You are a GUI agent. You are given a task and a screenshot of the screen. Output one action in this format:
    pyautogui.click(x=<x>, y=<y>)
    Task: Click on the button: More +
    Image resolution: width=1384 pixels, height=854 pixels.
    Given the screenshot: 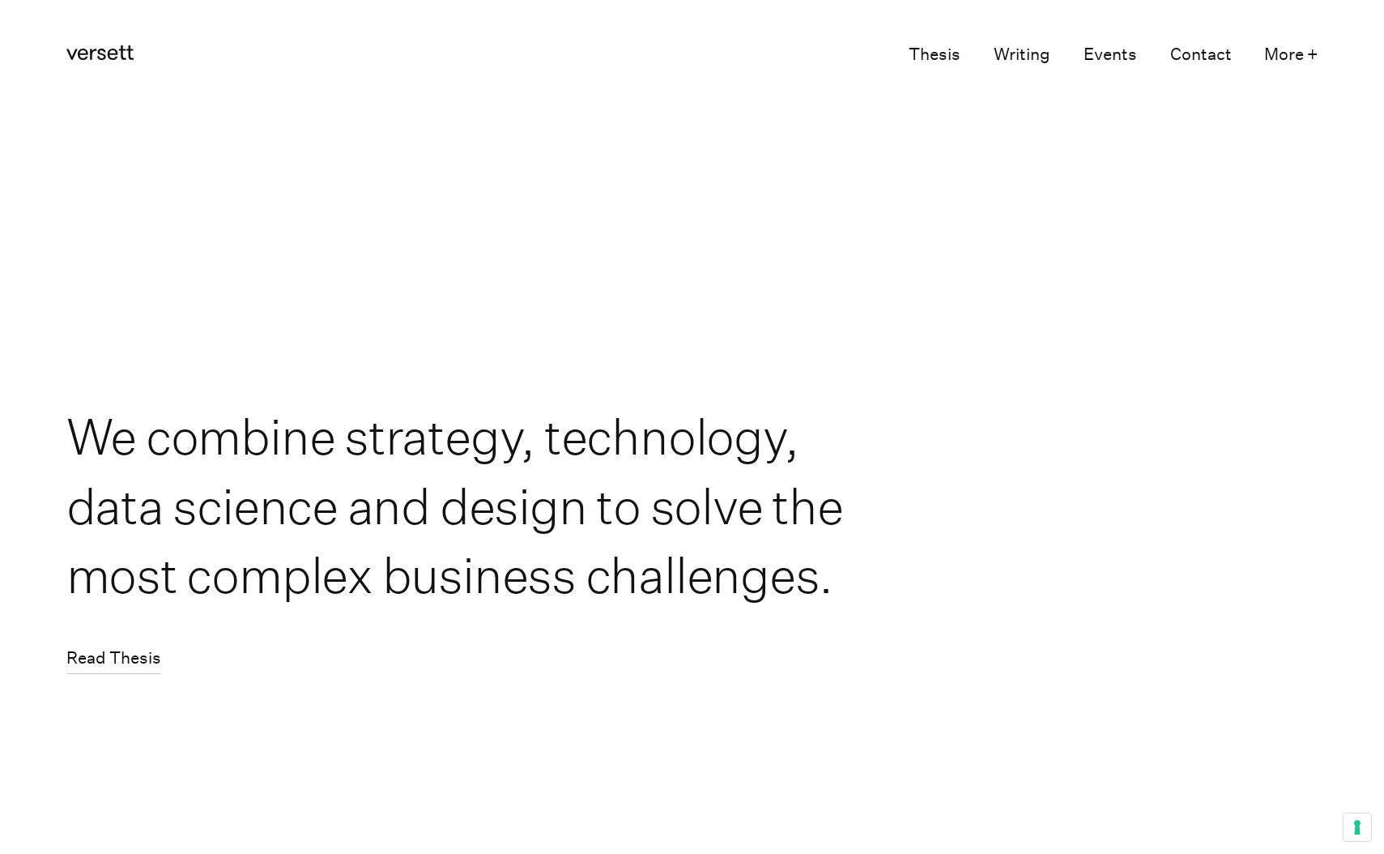 What is the action you would take?
    pyautogui.click(x=1291, y=55)
    